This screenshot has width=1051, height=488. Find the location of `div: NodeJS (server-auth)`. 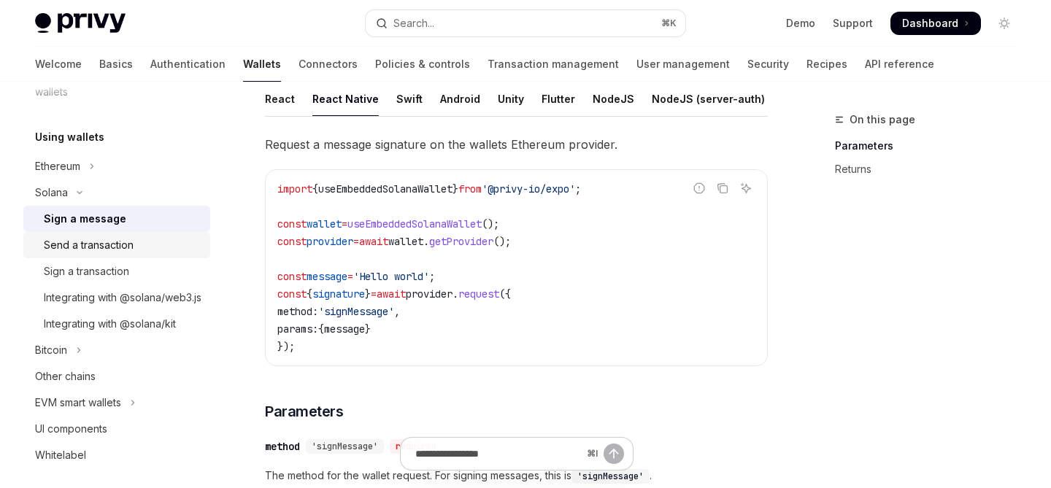

div: NodeJS (server-auth) is located at coordinates (708, 99).